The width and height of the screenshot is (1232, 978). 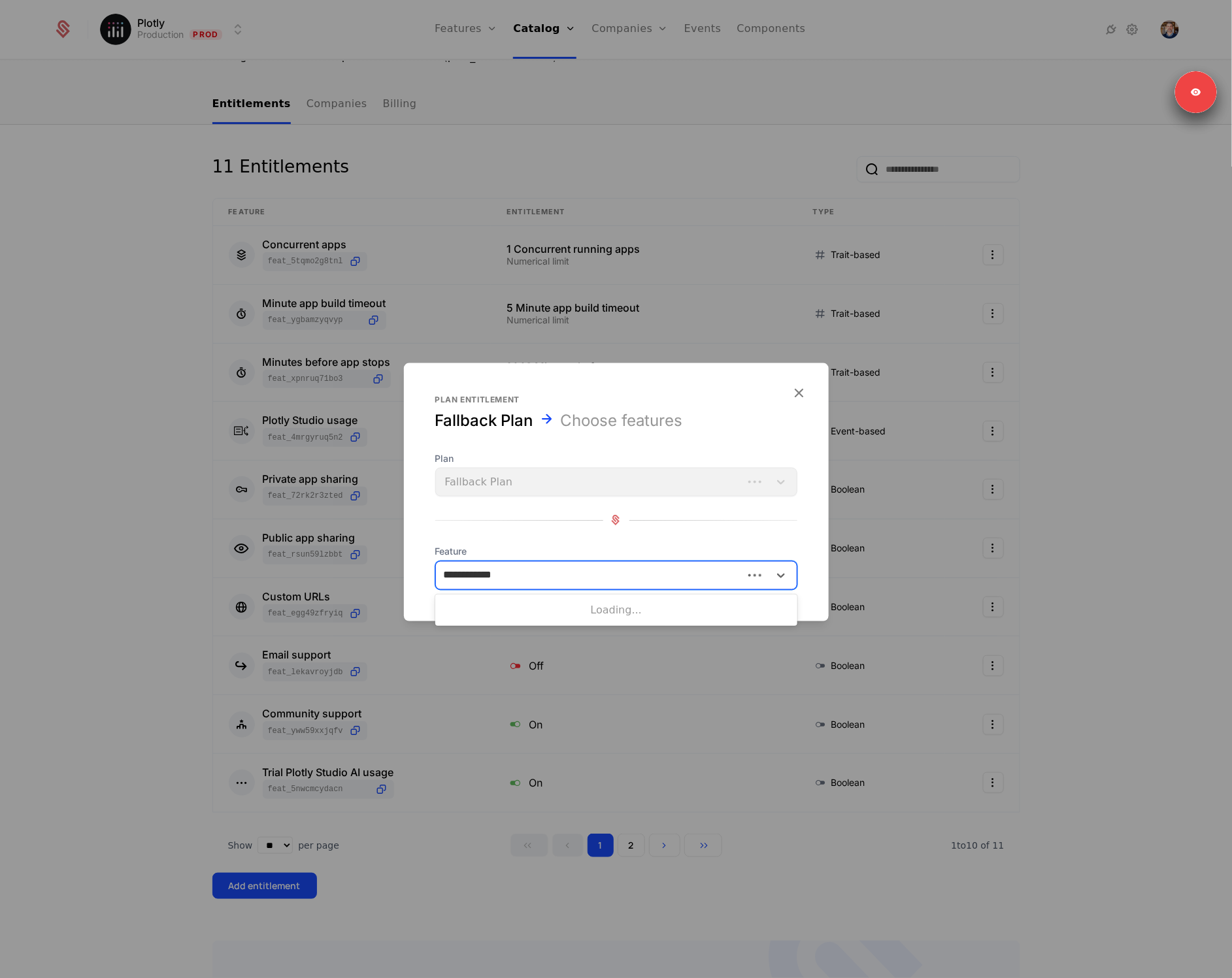 What do you see at coordinates (616, 399) in the screenshot?
I see `div: Plan entitlement` at bounding box center [616, 399].